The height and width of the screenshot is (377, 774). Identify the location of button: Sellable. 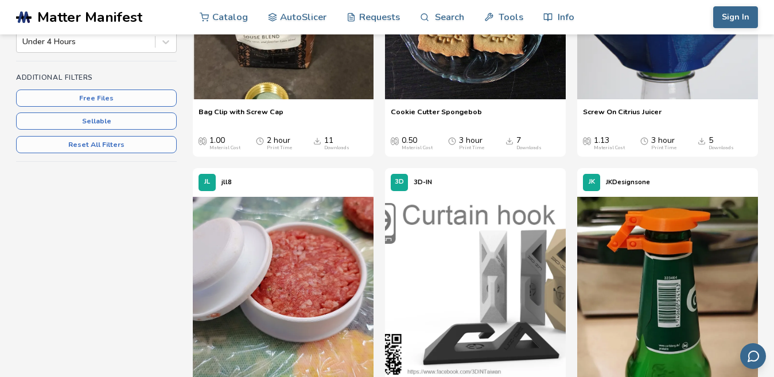
(96, 121).